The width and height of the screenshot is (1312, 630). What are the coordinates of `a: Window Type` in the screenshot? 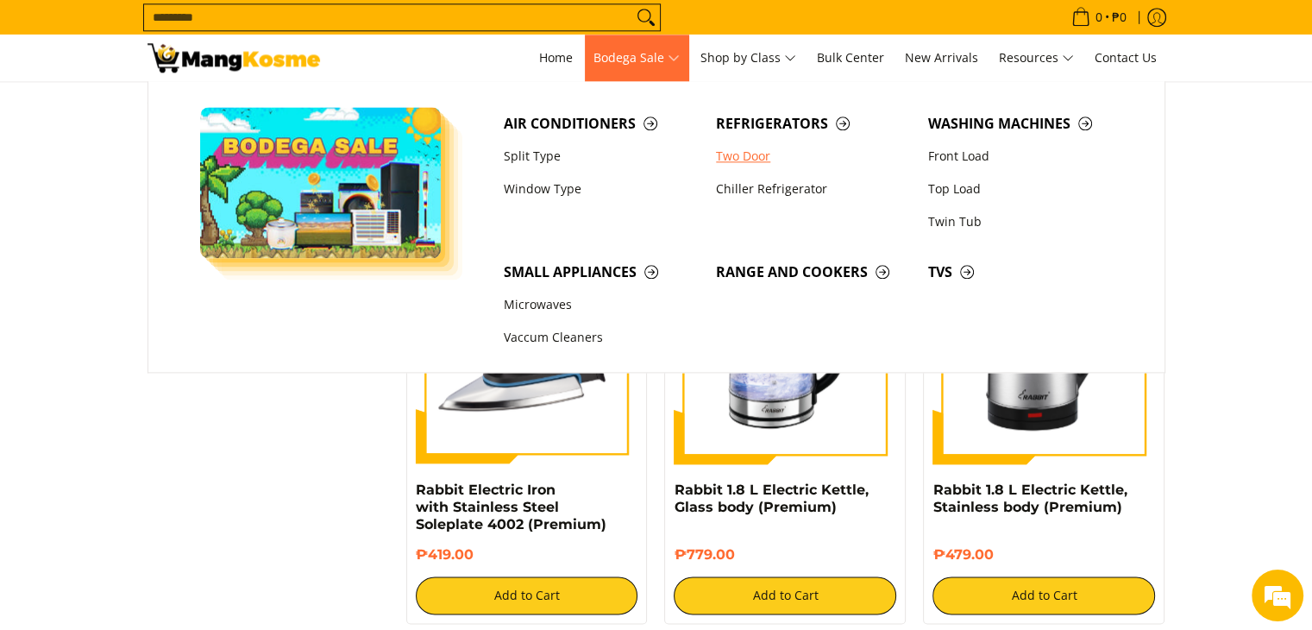 It's located at (601, 189).